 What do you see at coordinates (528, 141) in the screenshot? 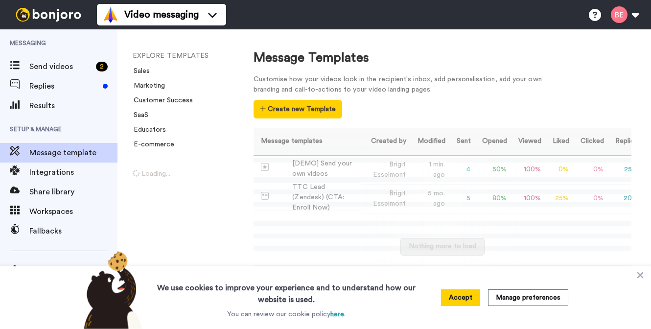
I see `th: Viewed` at bounding box center [528, 141].